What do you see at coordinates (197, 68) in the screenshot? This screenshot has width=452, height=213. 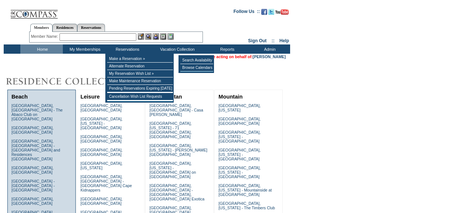 I see `td: Browse Calendars` at bounding box center [197, 68].